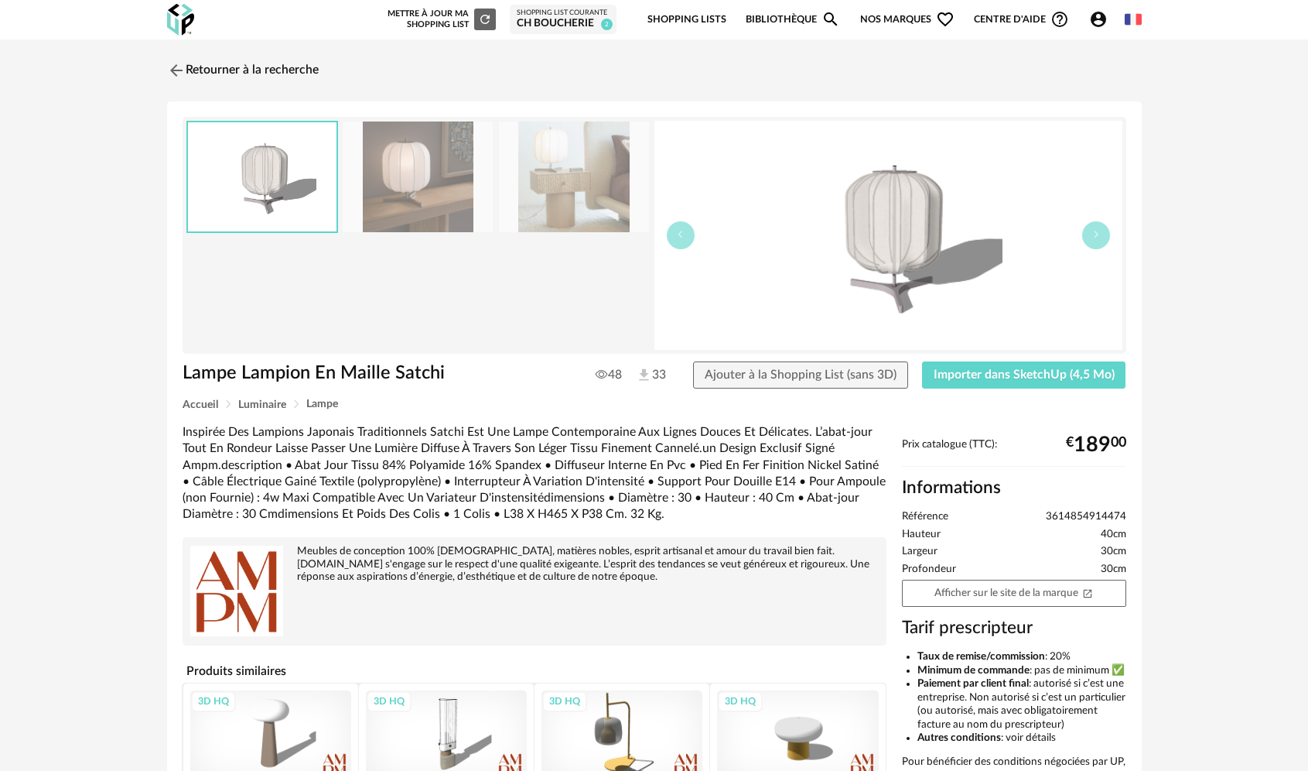 Image resolution: width=1308 pixels, height=771 pixels. I want to click on span: 48, so click(609, 374).